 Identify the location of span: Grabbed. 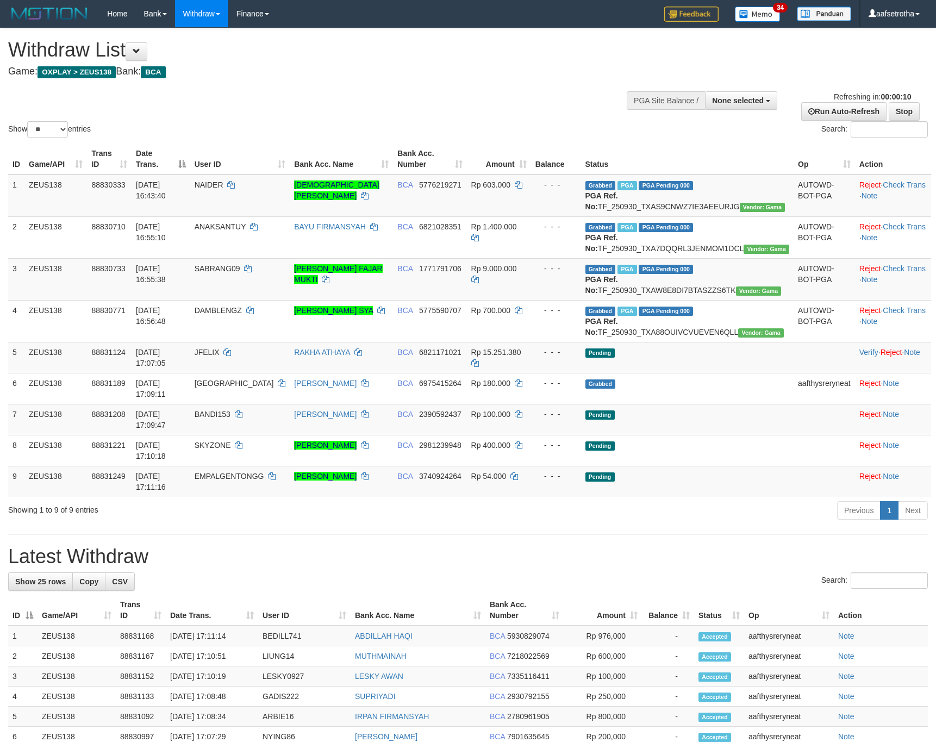
(601, 384).